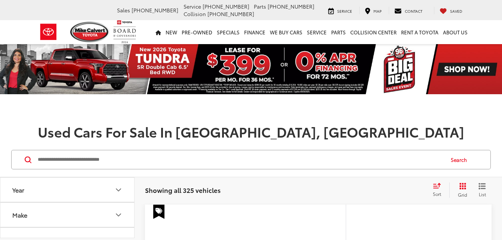 The image size is (502, 240). I want to click on span: Map, so click(377, 11).